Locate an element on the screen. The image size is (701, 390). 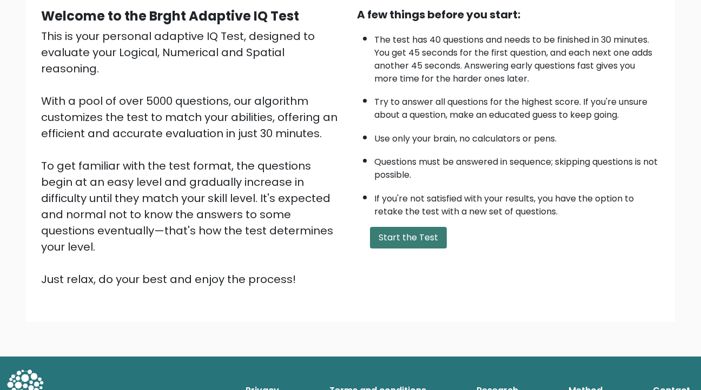
li: If you're not satisfied with your results, you have the option to retake the test with a new set ... is located at coordinates (517, 203).